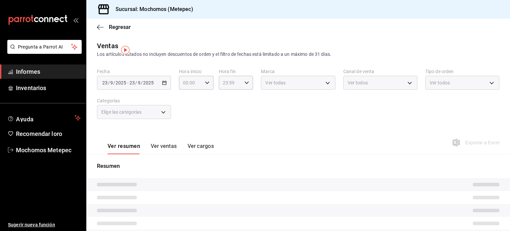  Describe the element at coordinates (25, 119) in the screenshot. I see `font: Ayuda` at that location.